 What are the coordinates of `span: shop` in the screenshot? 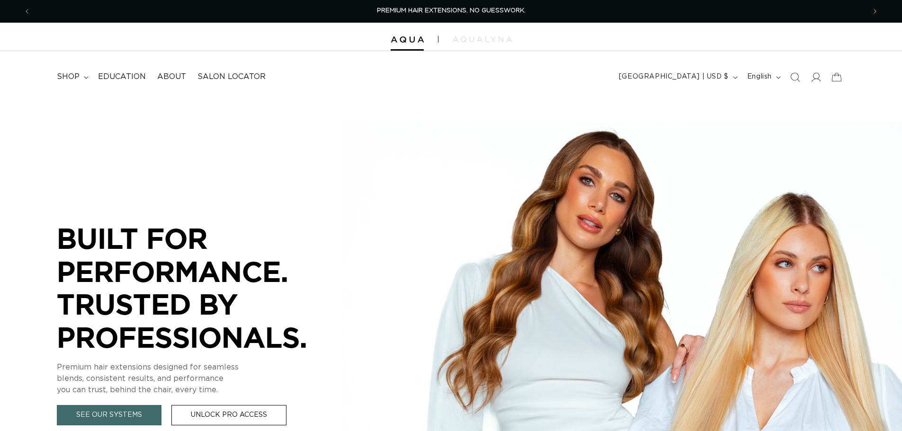 It's located at (68, 77).